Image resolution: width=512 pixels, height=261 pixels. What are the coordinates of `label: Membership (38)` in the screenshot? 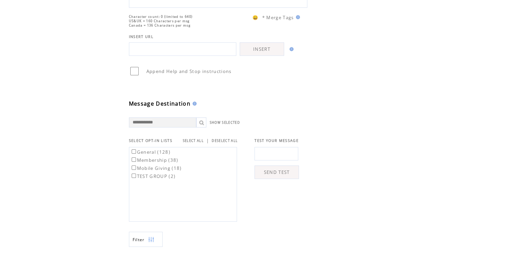 It's located at (154, 160).